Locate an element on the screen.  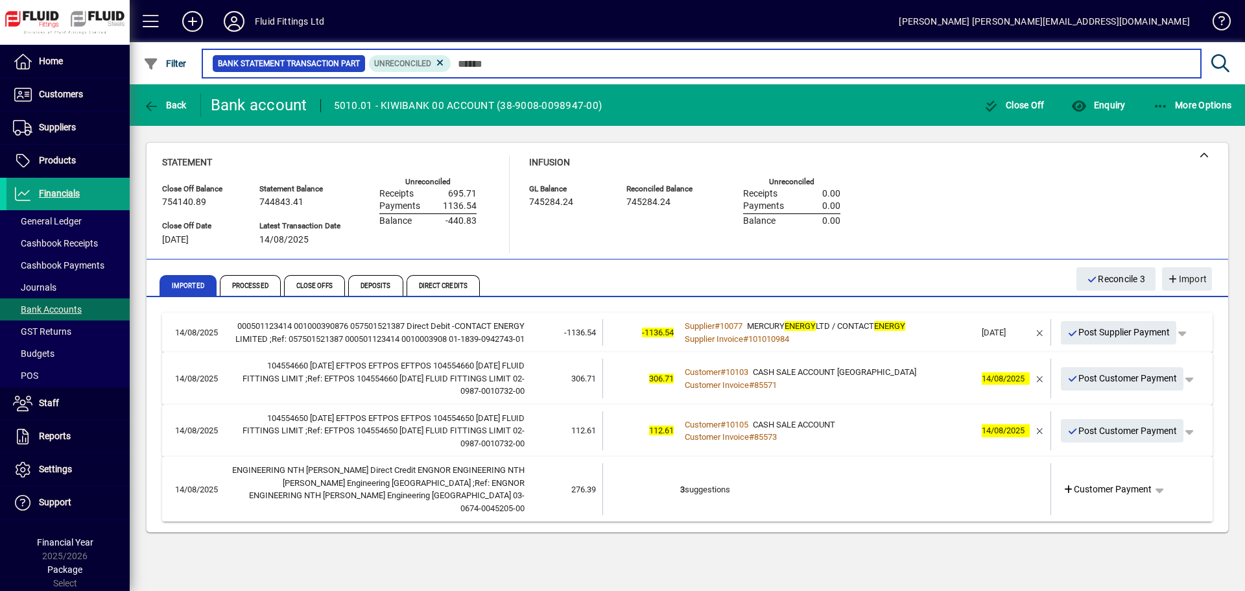
div: 000501123414 001000390876 057501521387 Direct Debit -CONTACT ENERGY LIMITED Ref: 057501521387 000... is located at coordinates (377, 332).